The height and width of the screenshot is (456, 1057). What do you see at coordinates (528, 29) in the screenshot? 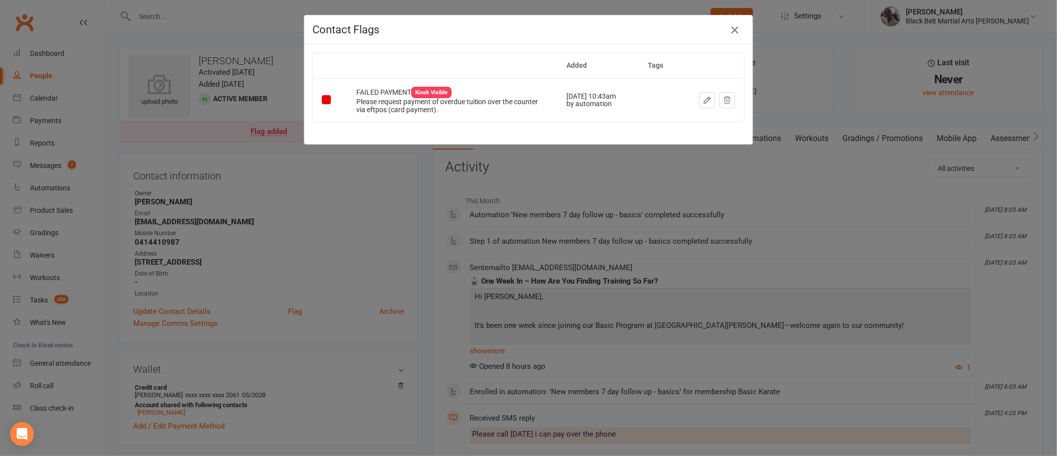
I see `h4: Contact Flags` at bounding box center [528, 29].